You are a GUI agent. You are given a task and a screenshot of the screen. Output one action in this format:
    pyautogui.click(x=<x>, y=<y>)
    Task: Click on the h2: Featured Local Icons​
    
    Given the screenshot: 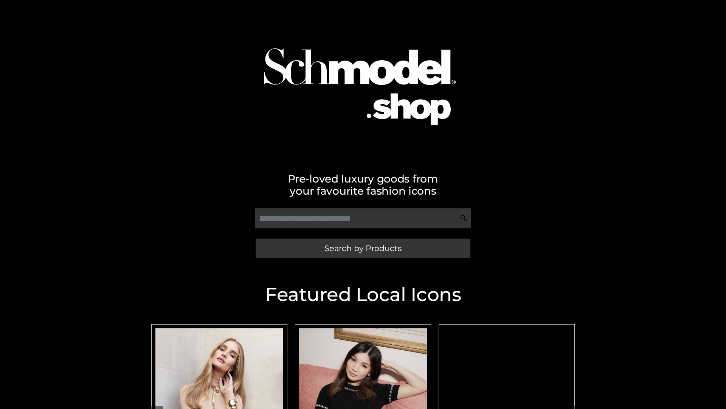 What is the action you would take?
    pyautogui.click(x=363, y=294)
    